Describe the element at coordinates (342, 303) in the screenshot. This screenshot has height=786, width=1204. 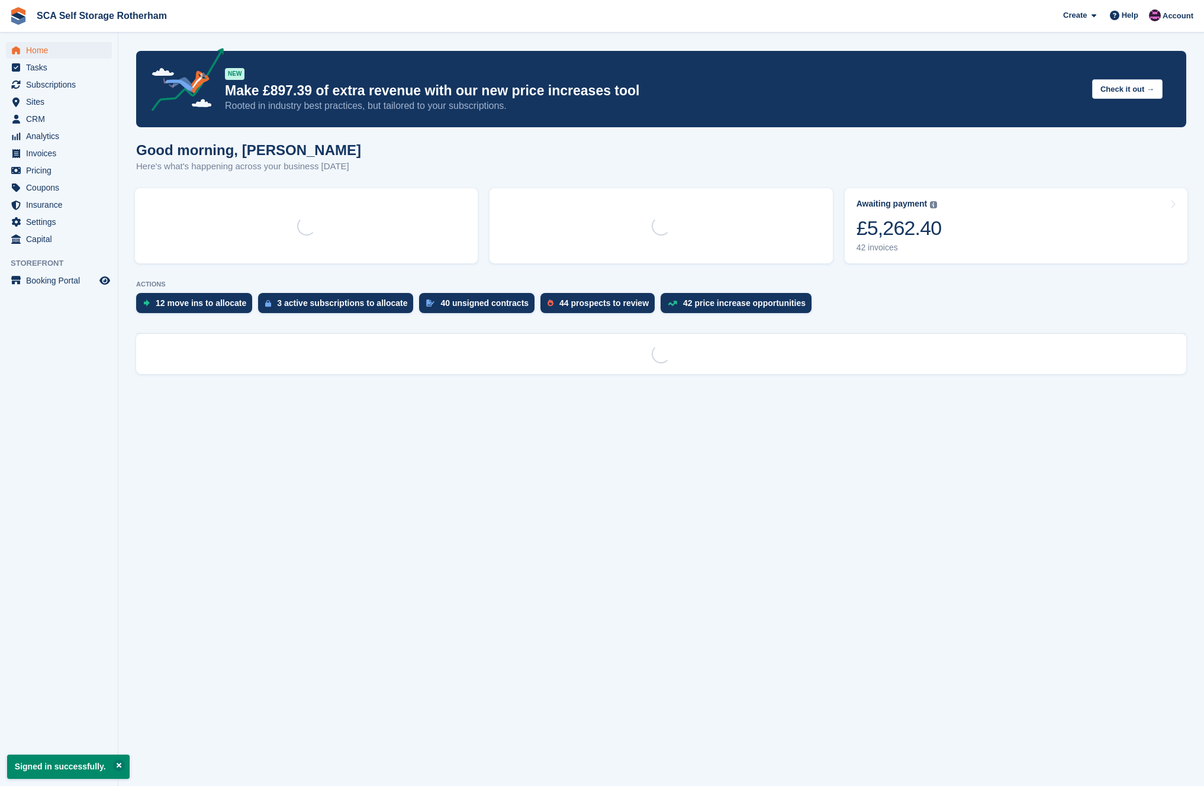
I see `div: 3 active subscriptions to allocate` at that location.